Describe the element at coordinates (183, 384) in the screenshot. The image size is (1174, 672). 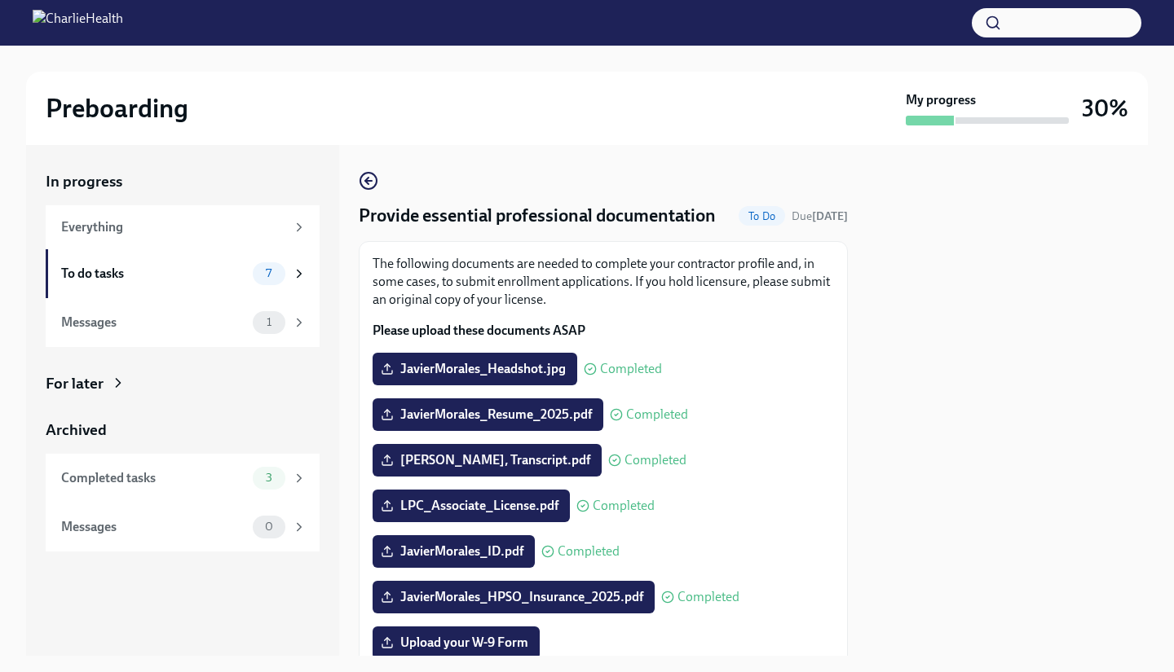
I see `a: For later` at that location.